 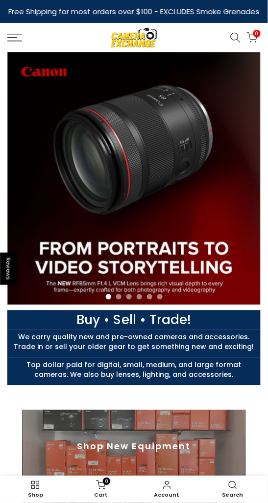 What do you see at coordinates (252, 38) in the screenshot?
I see `a: 0` at bounding box center [252, 38].